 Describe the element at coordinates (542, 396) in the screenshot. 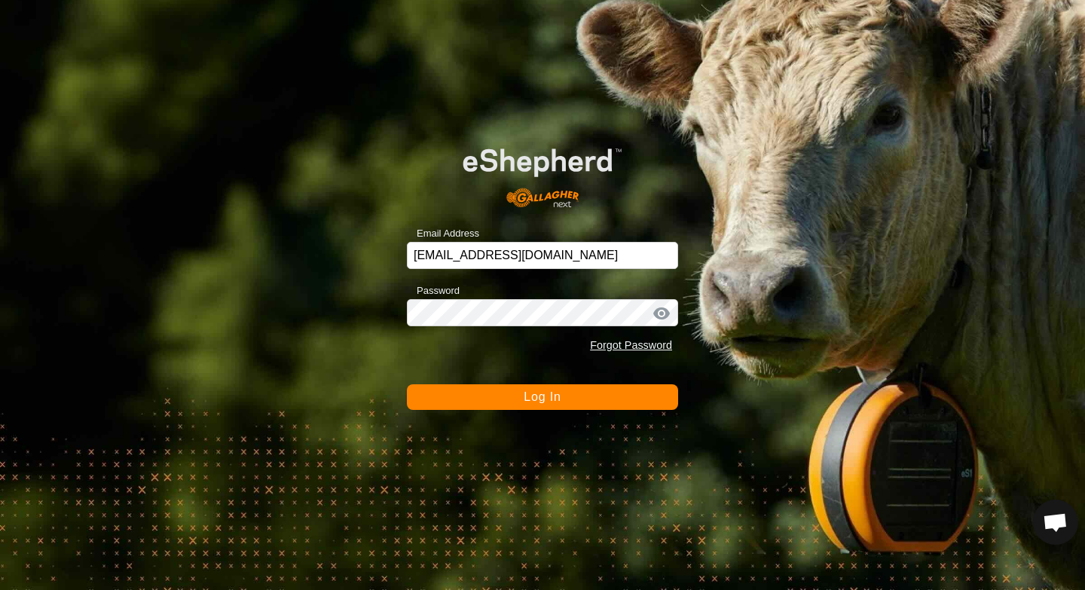

I see `span: Log In` at that location.